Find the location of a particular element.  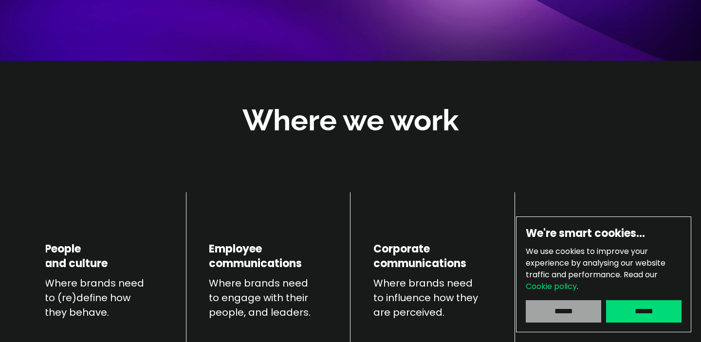

h2: Where we work is located at coordinates (351, 120).